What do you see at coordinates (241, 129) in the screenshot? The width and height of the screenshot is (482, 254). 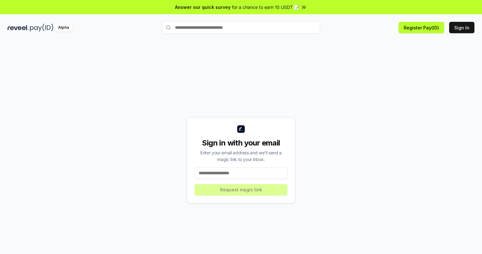 I see `img: logo_small` at bounding box center [241, 129].